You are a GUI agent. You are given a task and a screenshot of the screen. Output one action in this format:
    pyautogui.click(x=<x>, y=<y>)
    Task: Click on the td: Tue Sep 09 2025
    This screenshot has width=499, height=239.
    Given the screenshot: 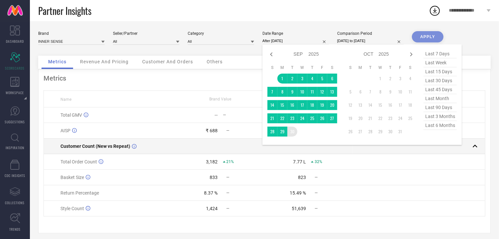 What is the action you would take?
    pyautogui.click(x=292, y=92)
    